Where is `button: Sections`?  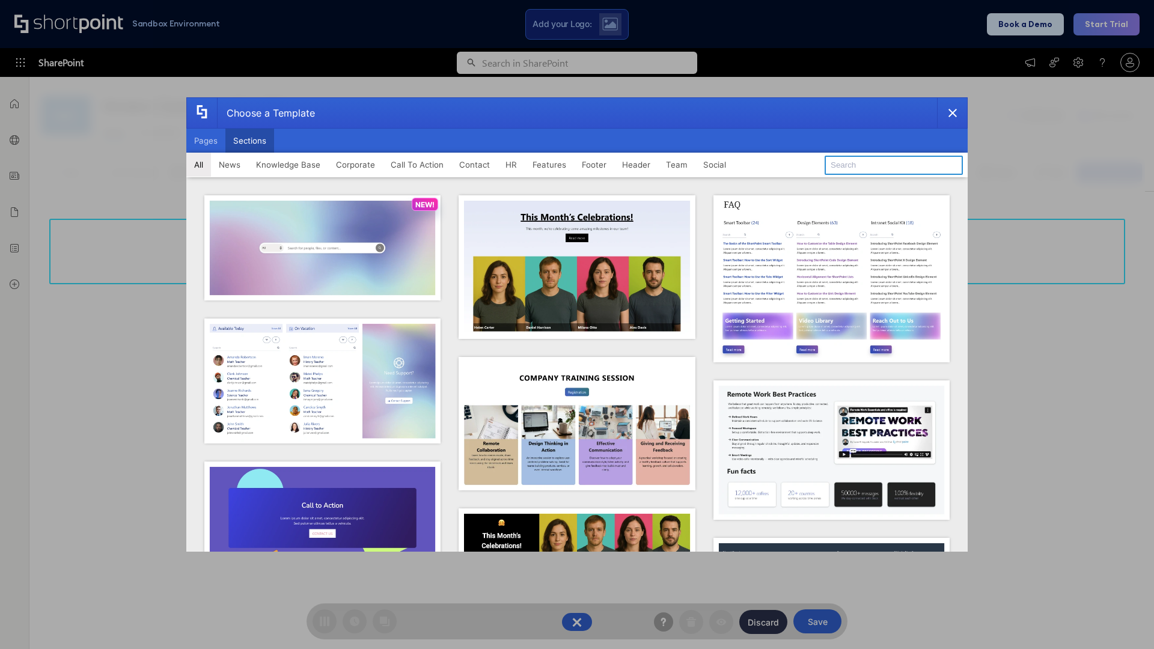
button: Sections is located at coordinates (249, 141).